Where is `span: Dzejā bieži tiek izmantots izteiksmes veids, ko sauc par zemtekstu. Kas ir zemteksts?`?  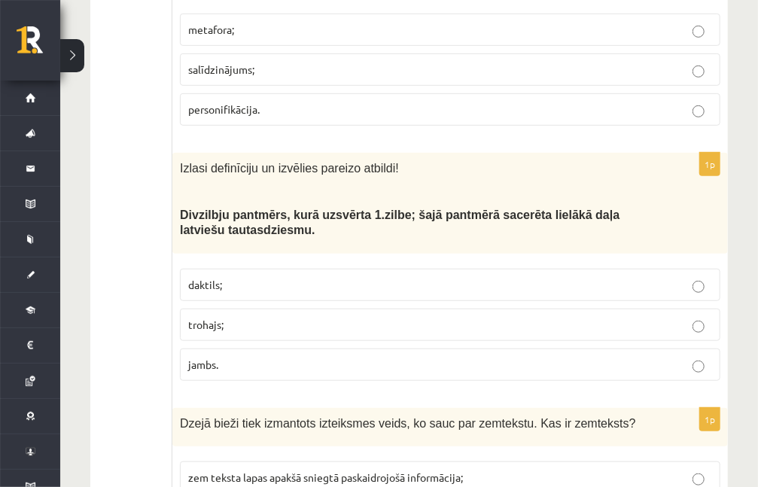 span: Dzejā bieži tiek izmantots izteiksmes veids, ko sauc par zemtekstu. Kas ir zemteksts? is located at coordinates (408, 423).